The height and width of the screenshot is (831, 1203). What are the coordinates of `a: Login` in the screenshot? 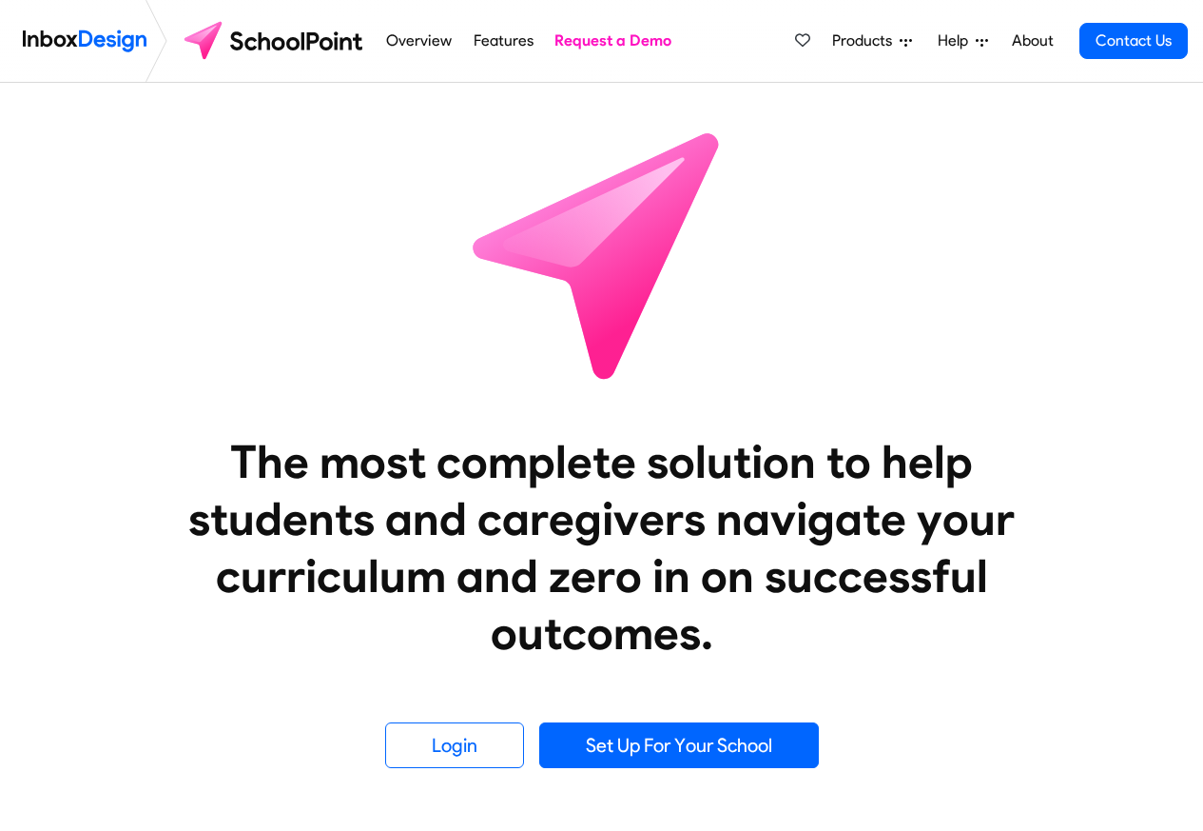 It's located at (455, 745).